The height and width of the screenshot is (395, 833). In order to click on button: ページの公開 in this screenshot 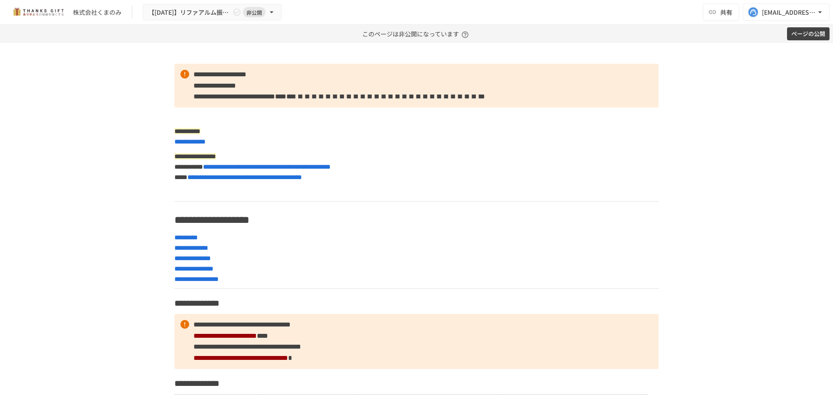, I will do `click(808, 34)`.